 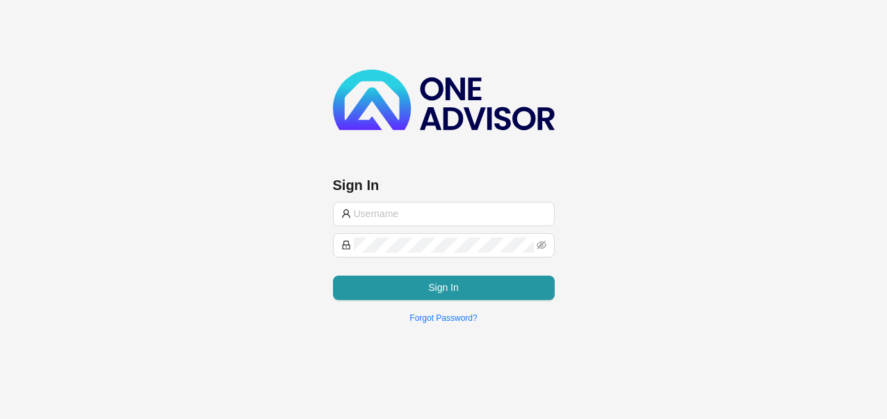 I want to click on button: Sign In, so click(x=444, y=287).